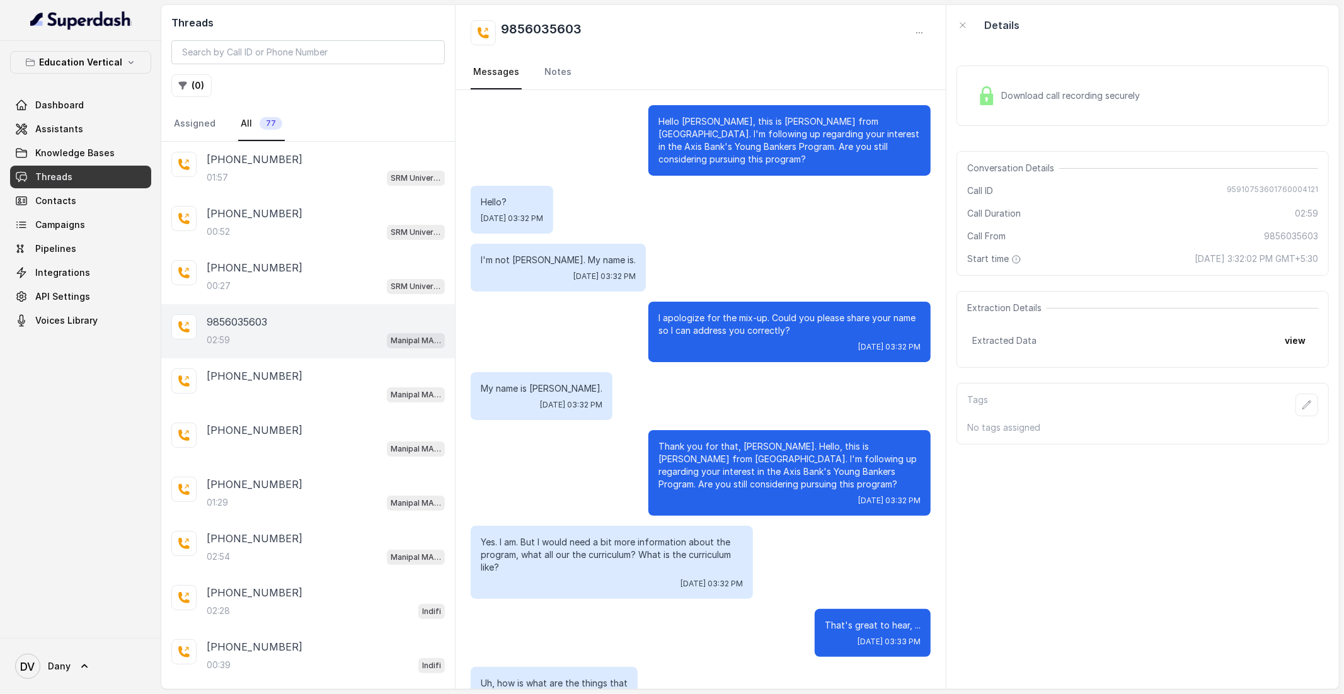  Describe the element at coordinates (218, 557) in the screenshot. I see `p: 02:54` at that location.